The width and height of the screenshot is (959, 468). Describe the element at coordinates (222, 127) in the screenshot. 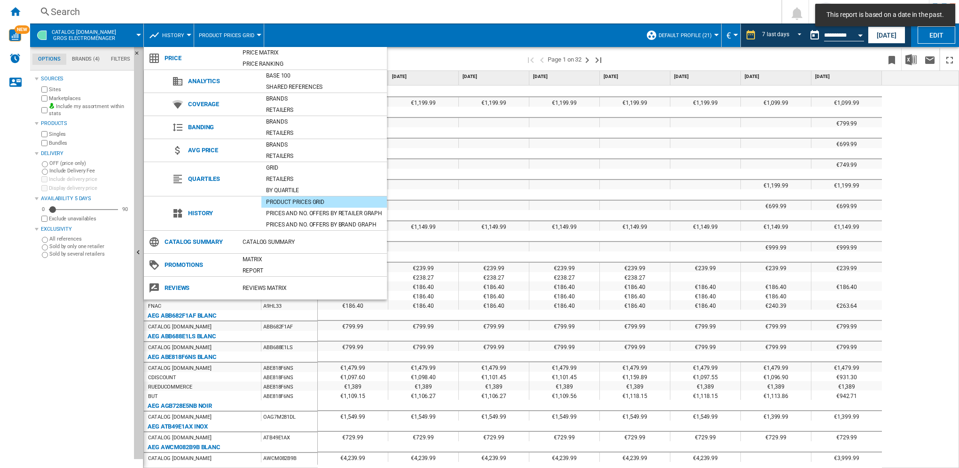

I see `span: Banding` at that location.